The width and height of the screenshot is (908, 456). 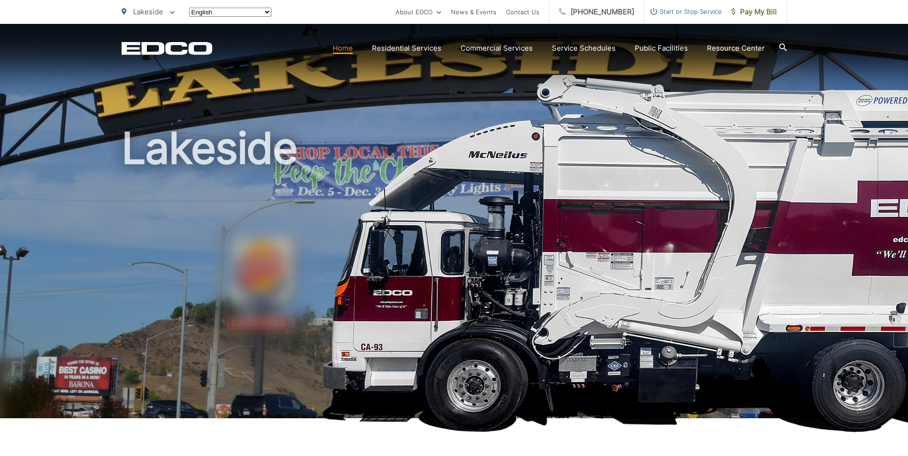 What do you see at coordinates (230, 12) in the screenshot?
I see `select: Select a language` at bounding box center [230, 12].